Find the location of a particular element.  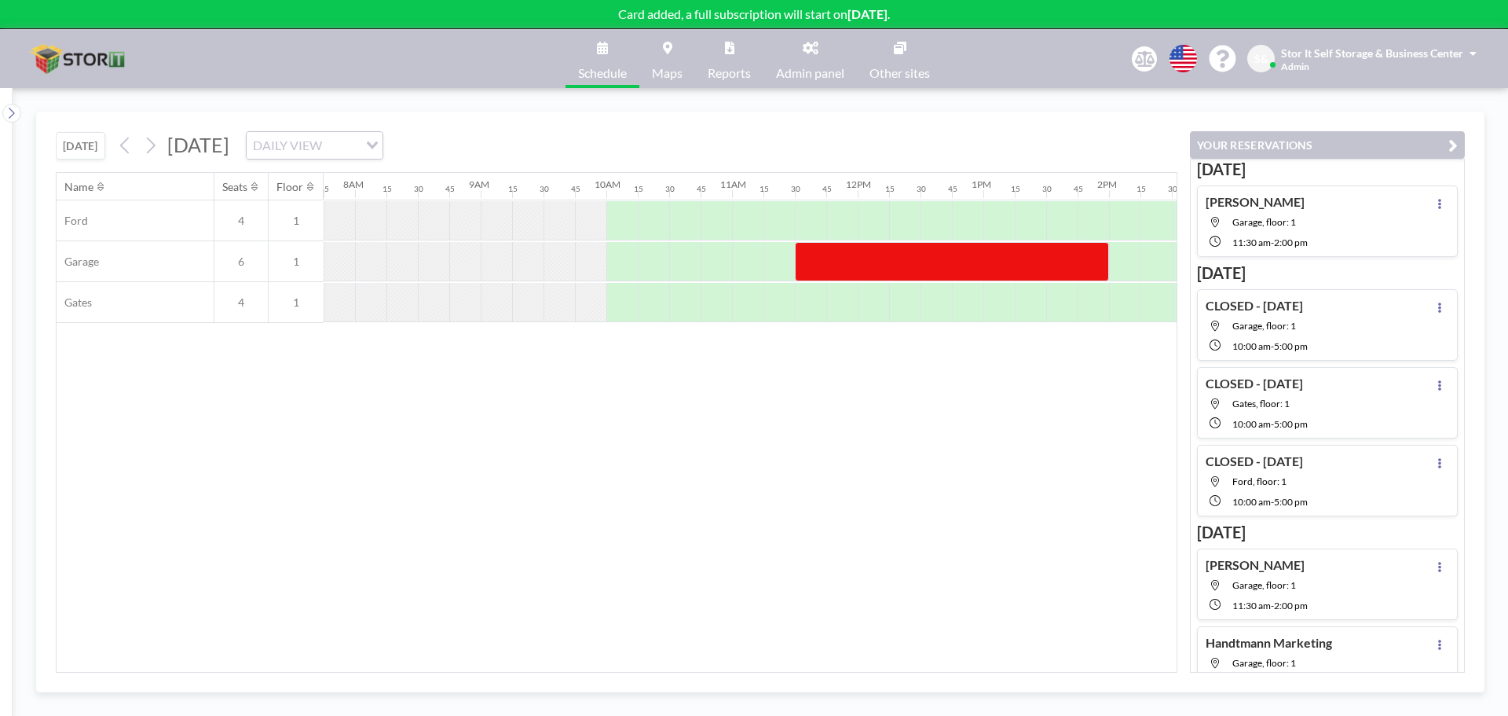

span: Admin panel is located at coordinates (810, 73).